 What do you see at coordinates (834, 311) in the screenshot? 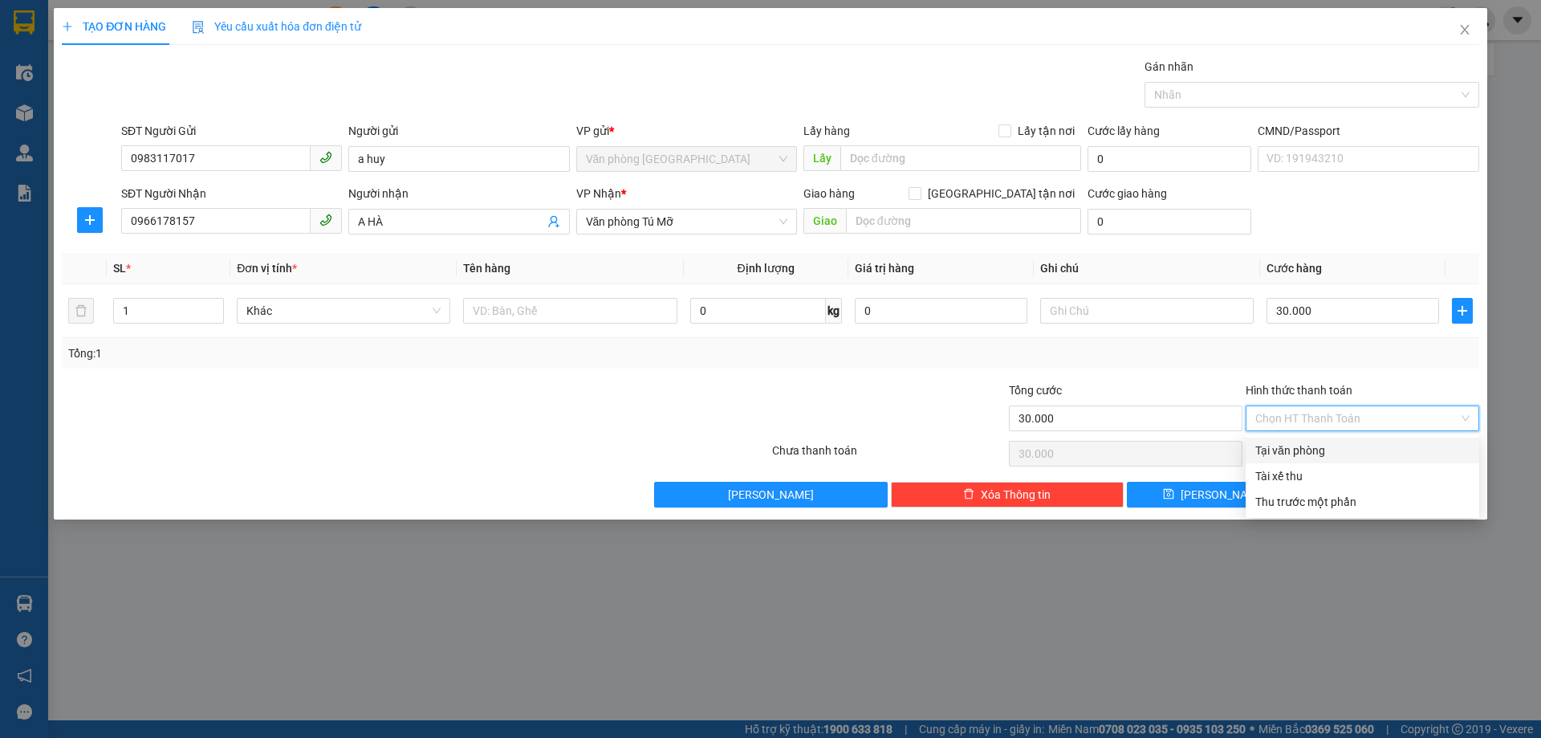
I see `span: kg` at bounding box center [834, 311].